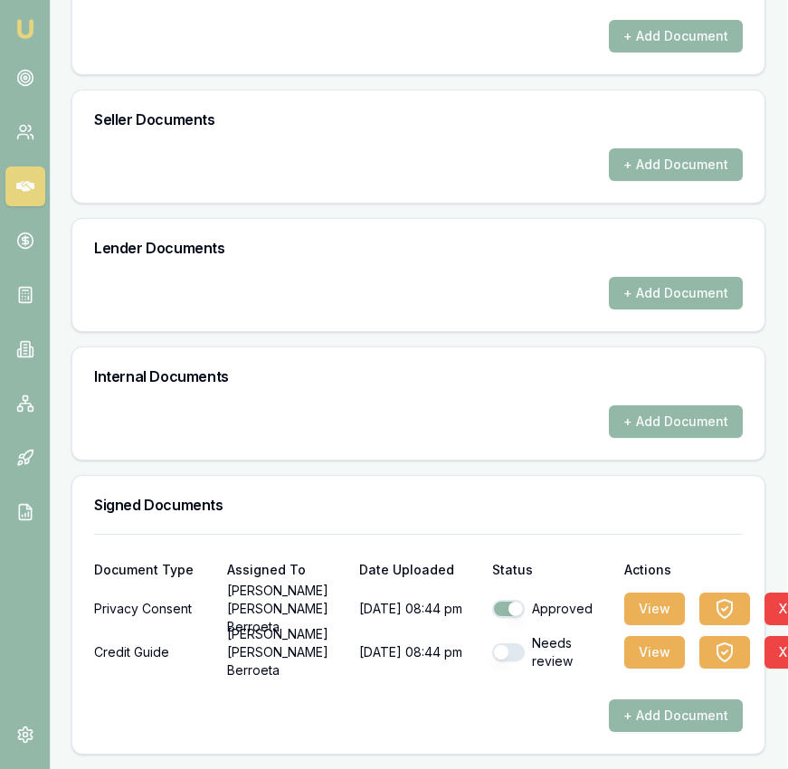 This screenshot has height=769, width=788. What do you see at coordinates (153, 652) in the screenshot?
I see `div: Credit Guide` at bounding box center [153, 652].